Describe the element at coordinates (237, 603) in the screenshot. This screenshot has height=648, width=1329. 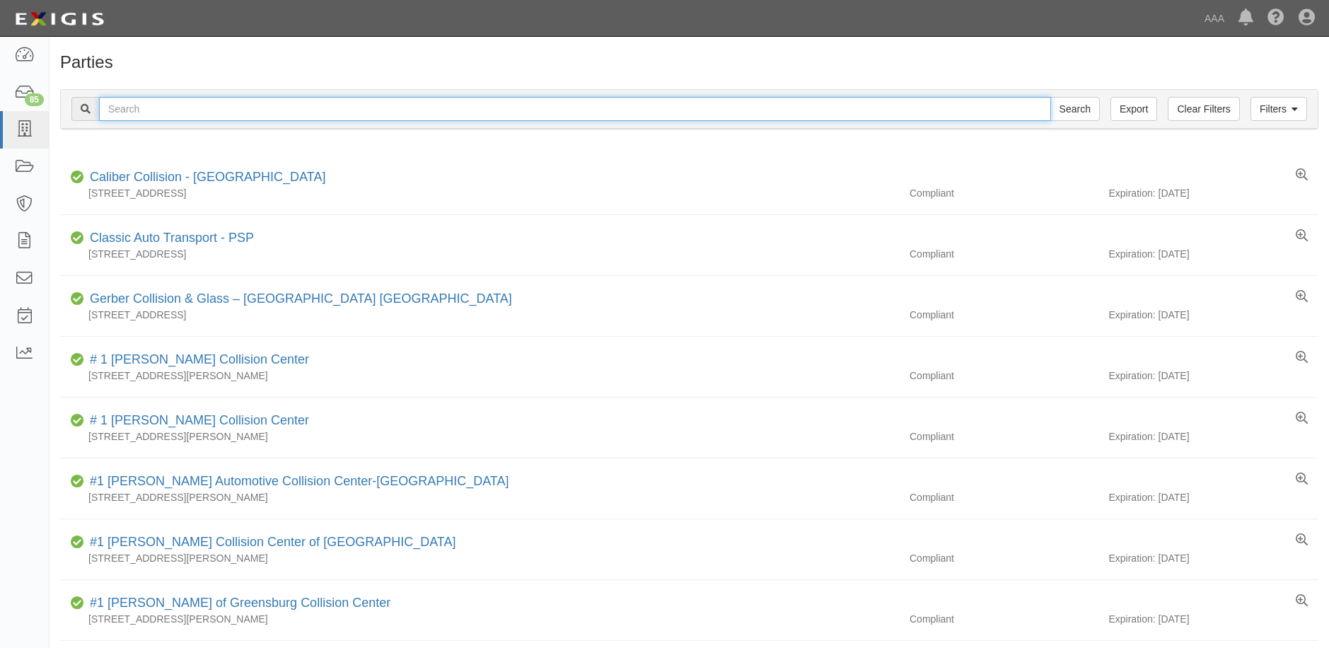
I see `div: #1 Cochran of Greensburg Collision Center` at that location.